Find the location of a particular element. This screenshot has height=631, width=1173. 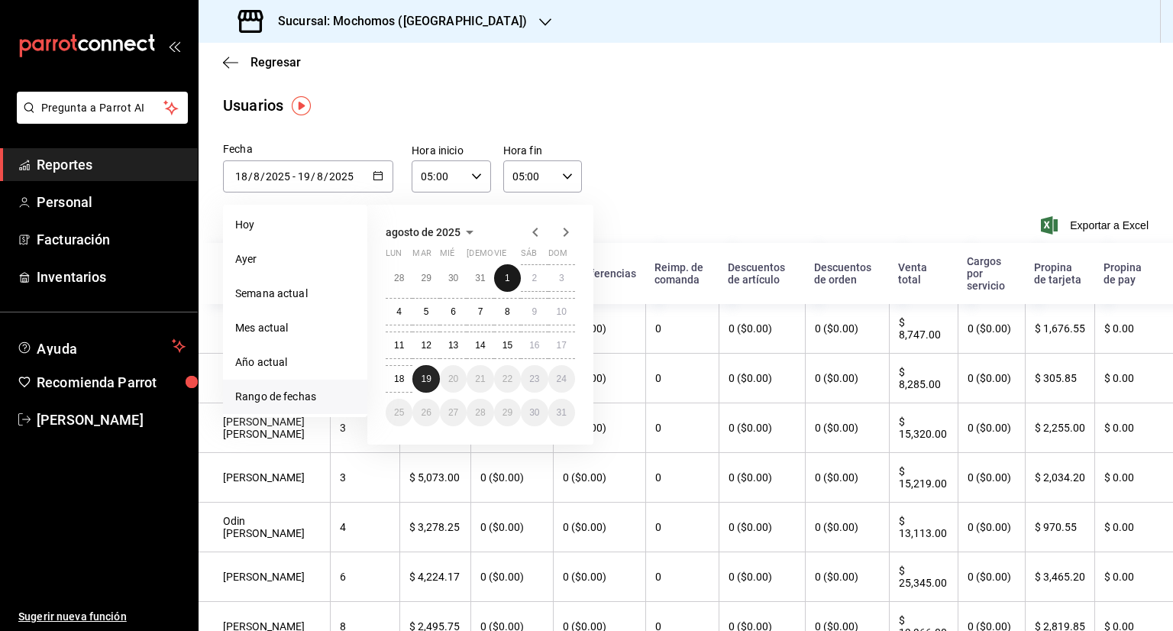

button: 11 de agosto de 2025 is located at coordinates (399, 345).